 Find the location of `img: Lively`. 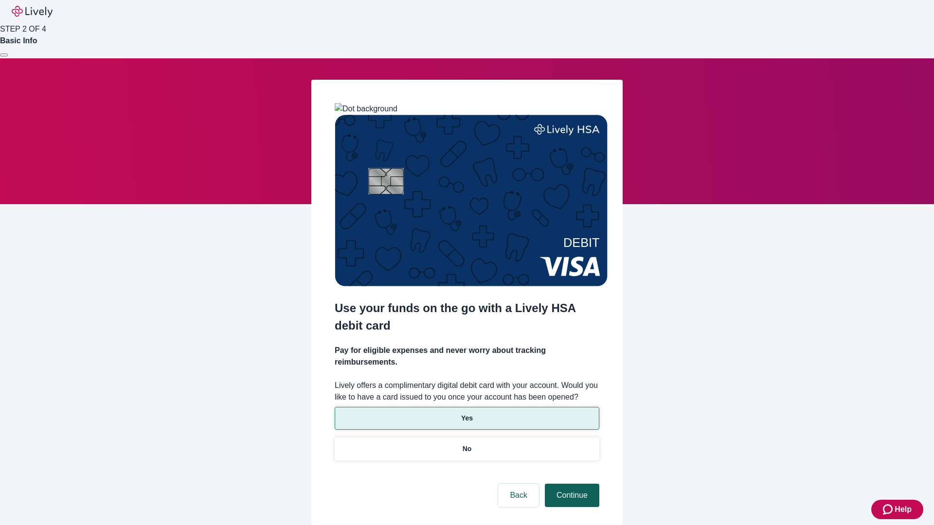

img: Lively is located at coordinates (32, 12).